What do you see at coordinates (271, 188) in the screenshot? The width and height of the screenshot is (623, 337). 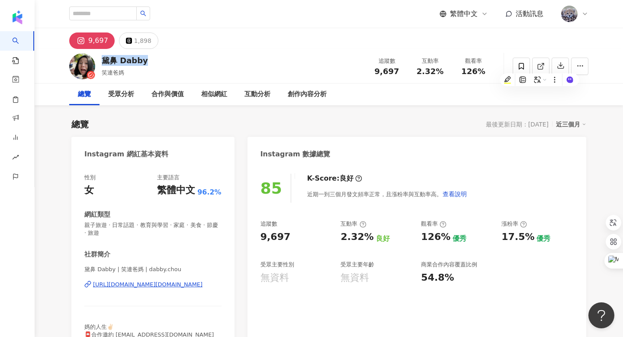 I see `div: 85` at bounding box center [271, 188].